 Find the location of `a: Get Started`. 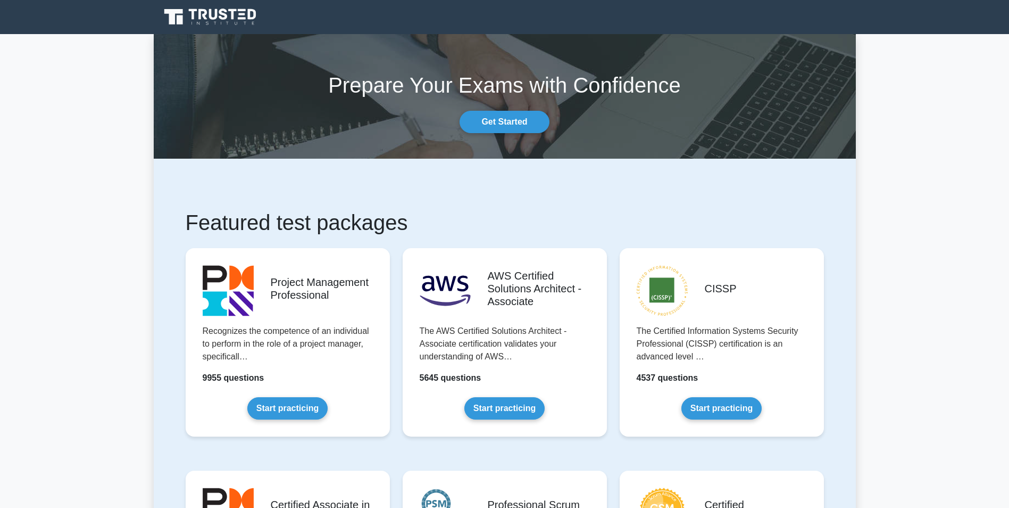

a: Get Started is located at coordinates (504, 122).